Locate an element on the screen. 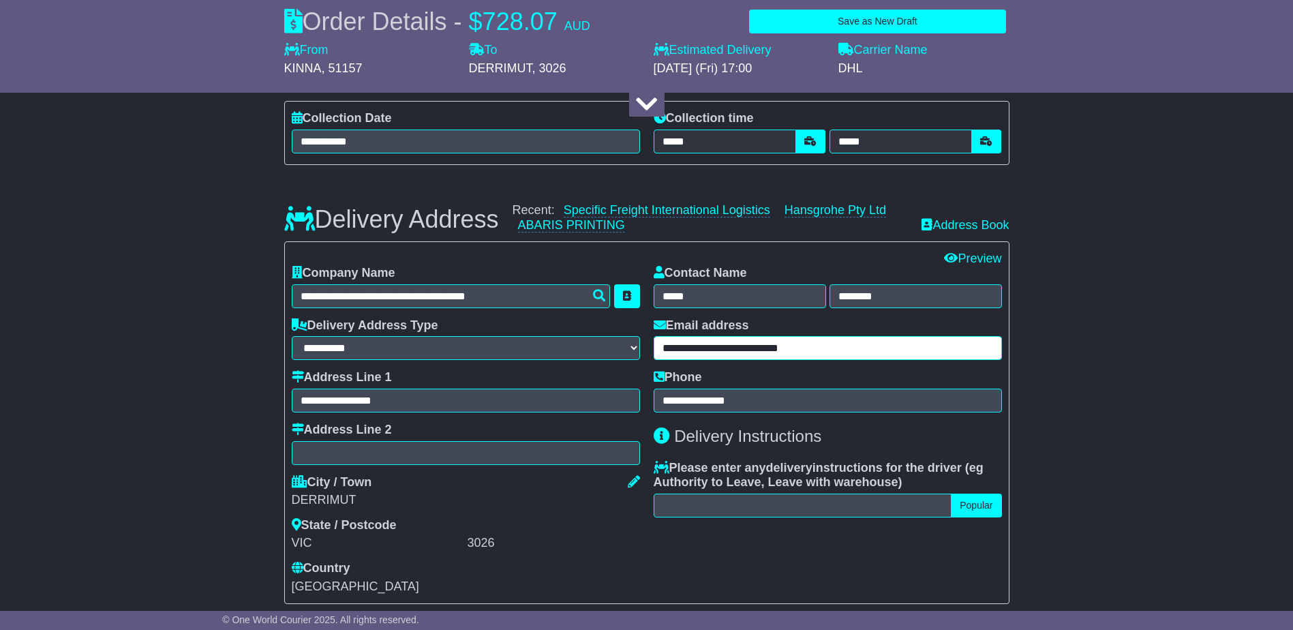 The width and height of the screenshot is (1293, 630). div: DHL is located at coordinates (923, 69).